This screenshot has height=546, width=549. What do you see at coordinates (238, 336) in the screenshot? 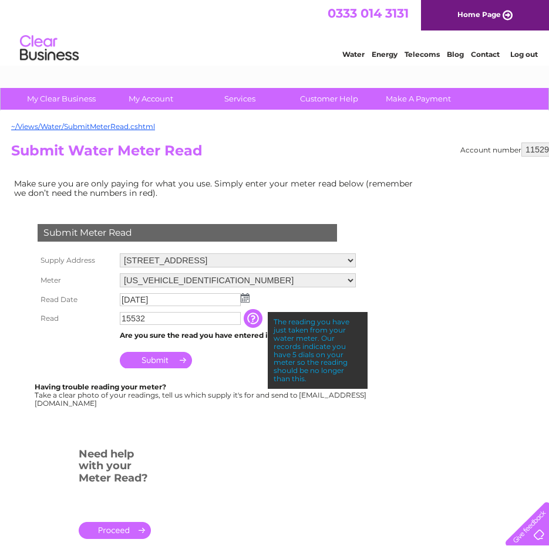
I see `td: Are you sure the read you have entered is correct?` at bounding box center [238, 336].